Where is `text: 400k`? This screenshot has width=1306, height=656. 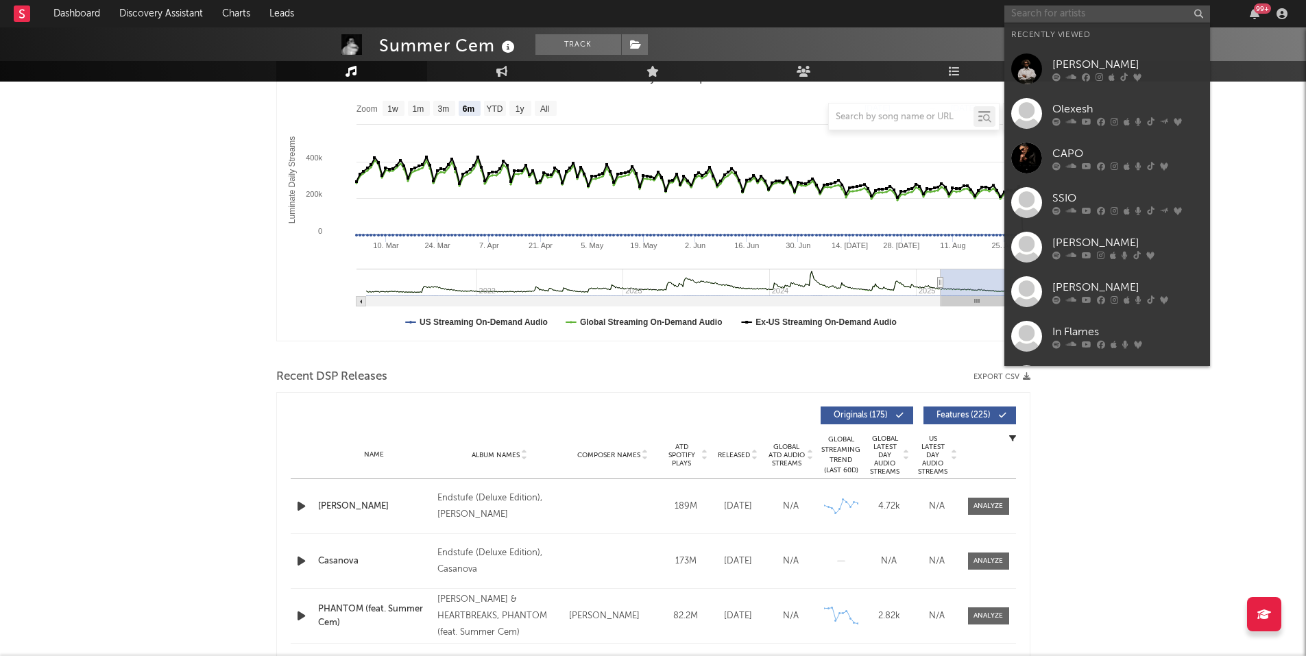
text: 400k is located at coordinates (314, 158).